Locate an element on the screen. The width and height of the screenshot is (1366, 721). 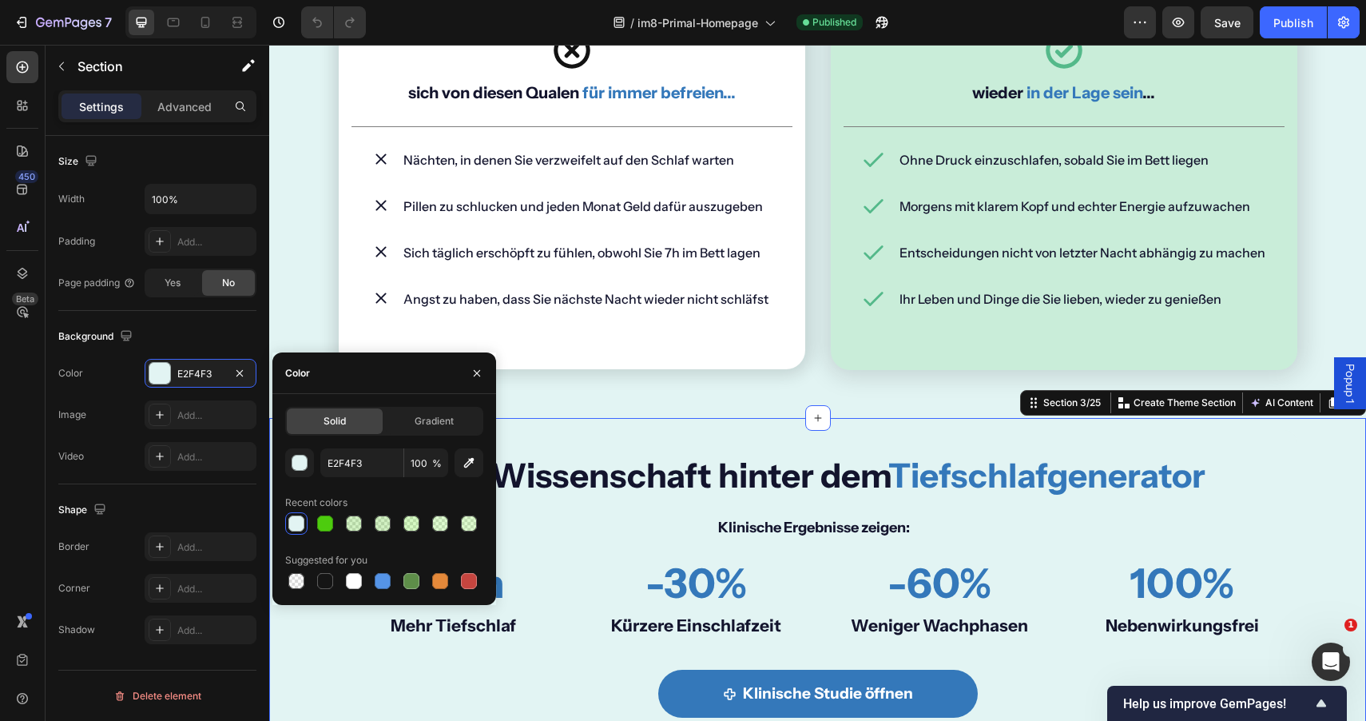
p: Section is located at coordinates (143, 66).